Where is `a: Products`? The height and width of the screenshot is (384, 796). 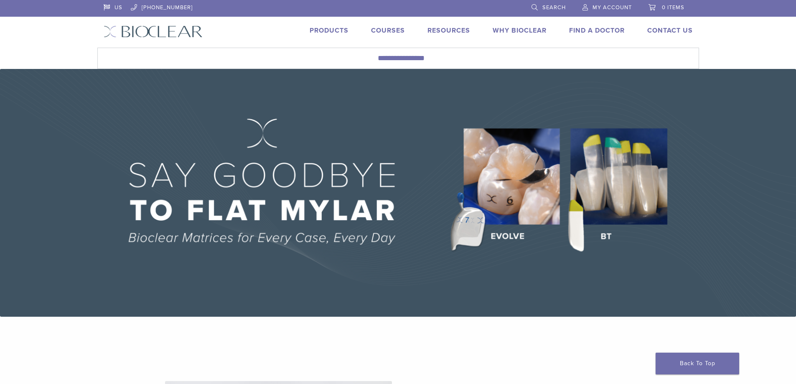
a: Products is located at coordinates (329, 31).